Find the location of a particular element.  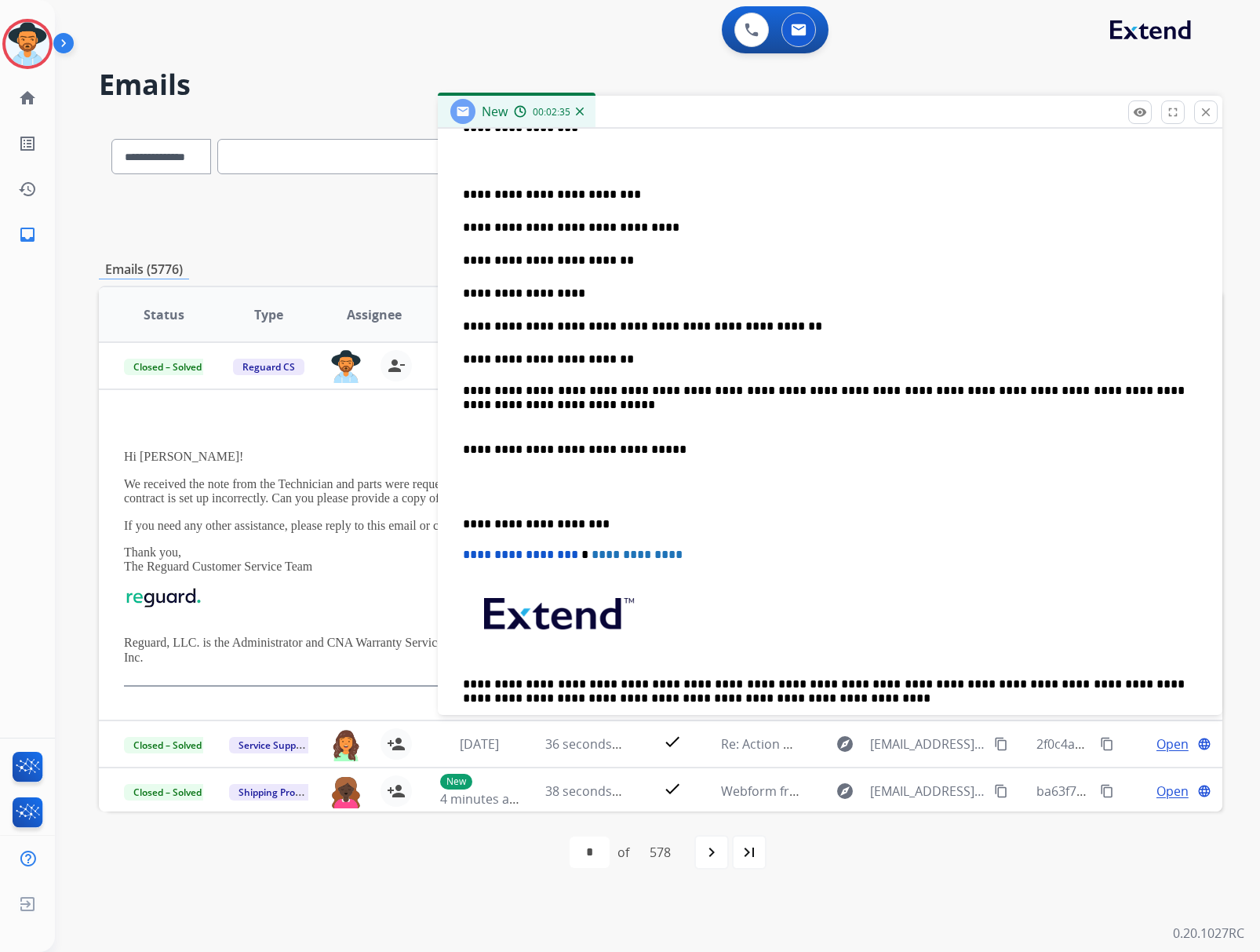

p: Emails (5776) is located at coordinates (144, 269).